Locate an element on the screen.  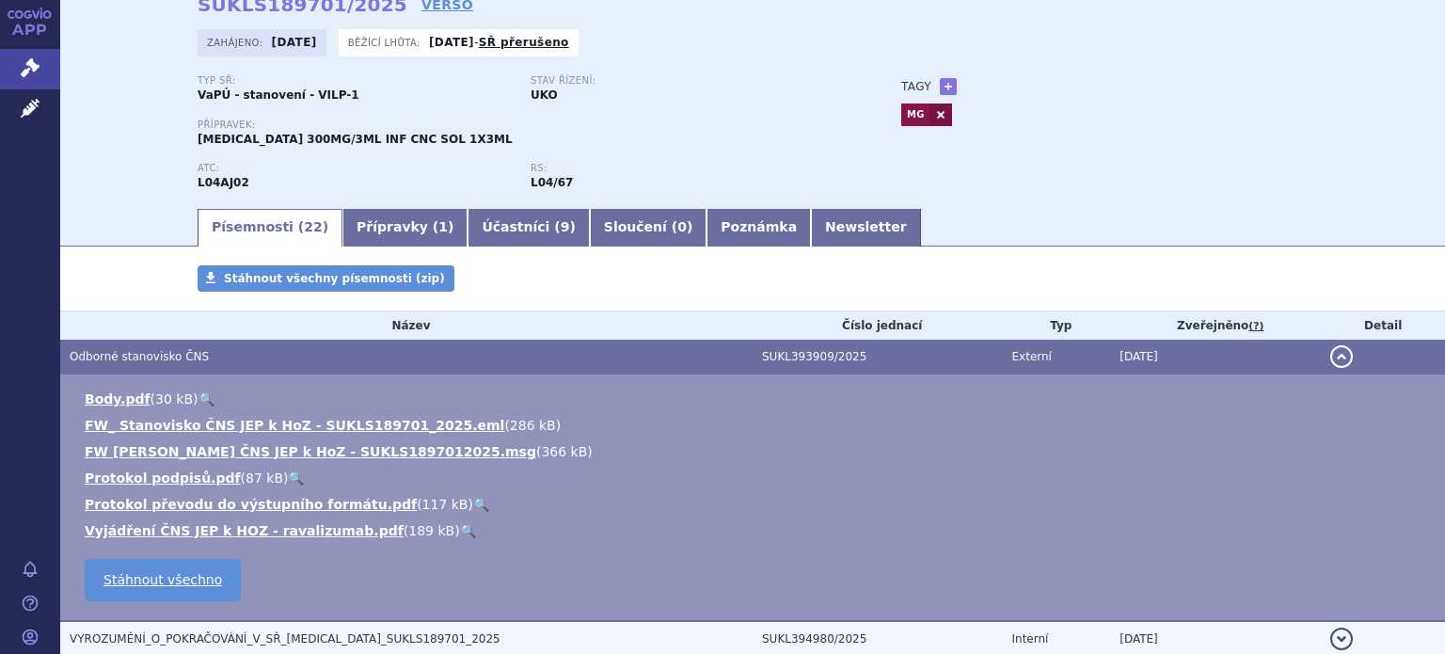
span: Zahájeno: is located at coordinates (236, 42).